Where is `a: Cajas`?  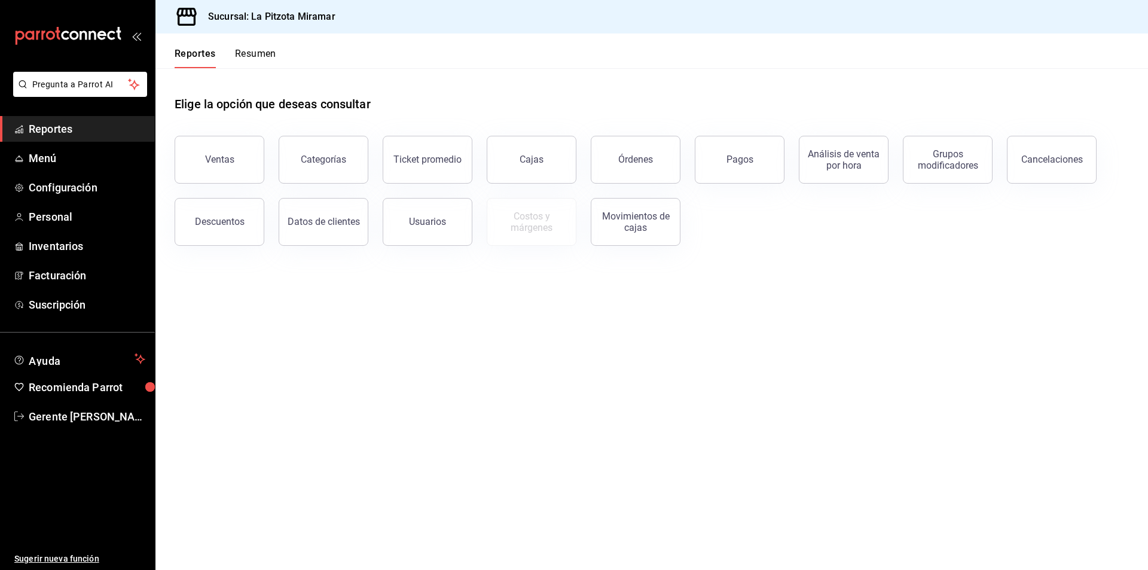 a: Cajas is located at coordinates (532, 160).